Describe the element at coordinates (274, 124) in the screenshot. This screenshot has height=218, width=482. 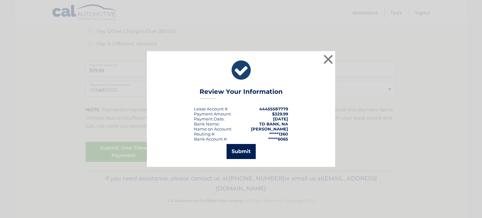
I see `strong: TD BANK, NA` at that location.